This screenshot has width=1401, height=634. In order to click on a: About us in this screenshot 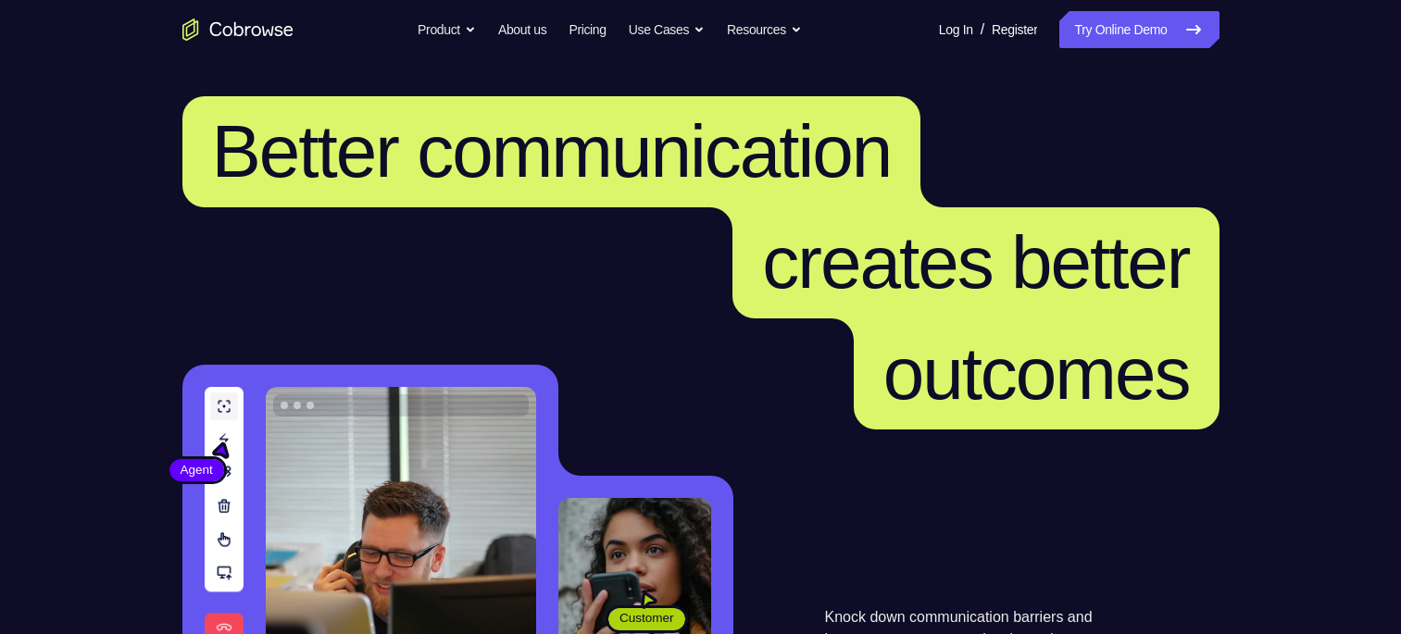, I will do `click(522, 30)`.